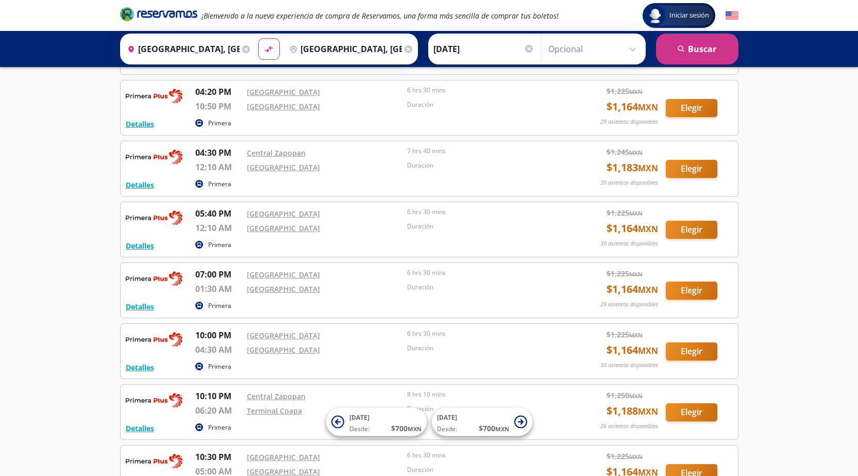  I want to click on span: $ 1,188, so click(632, 411).